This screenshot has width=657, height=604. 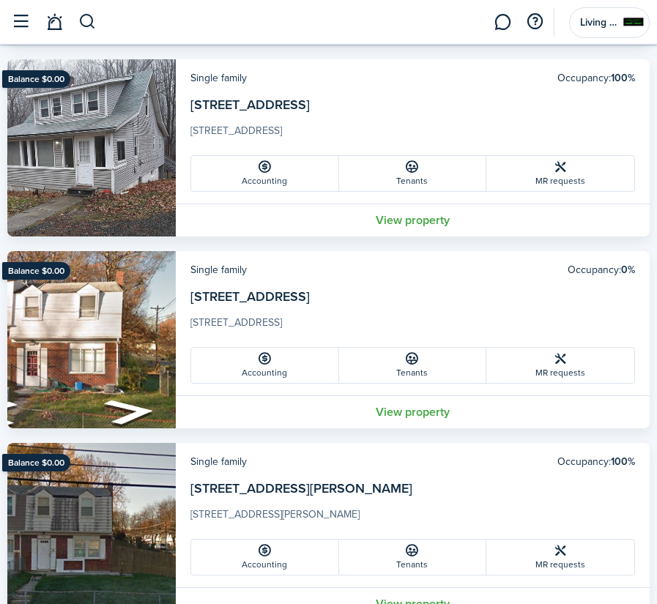 I want to click on button: Open sidebar, so click(x=21, y=22).